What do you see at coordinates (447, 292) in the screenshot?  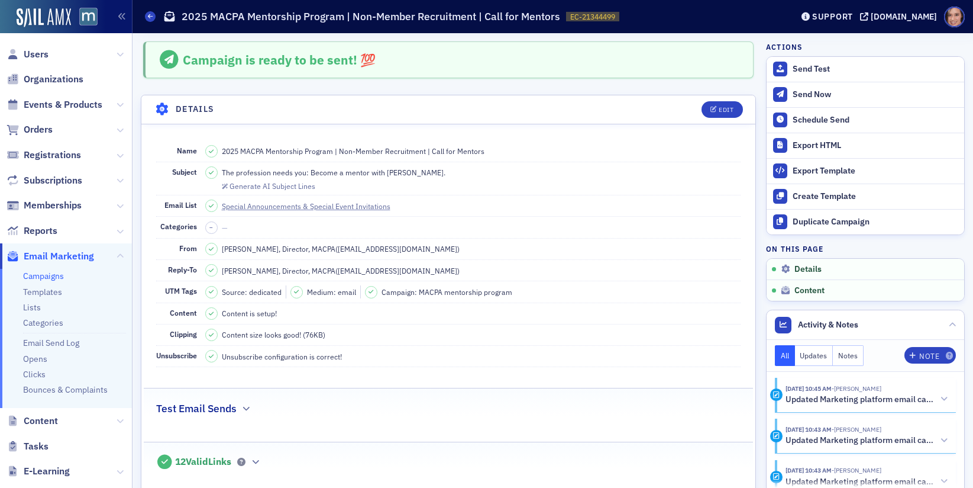 I see `span: Campaign: MACPA mentorship program` at bounding box center [447, 292].